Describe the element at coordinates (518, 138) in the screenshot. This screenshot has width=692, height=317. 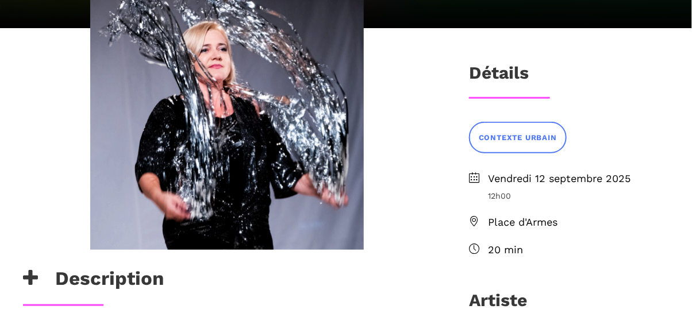
I see `span: CONTEXTE URBAIN` at that location.